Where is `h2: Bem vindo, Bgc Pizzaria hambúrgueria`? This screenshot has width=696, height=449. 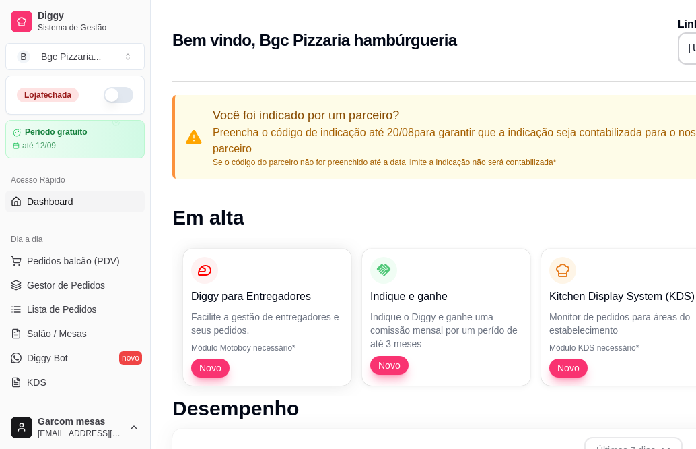
h2: Bem vindo, Bgc Pizzaria hambúrgueria is located at coordinates (315, 40).